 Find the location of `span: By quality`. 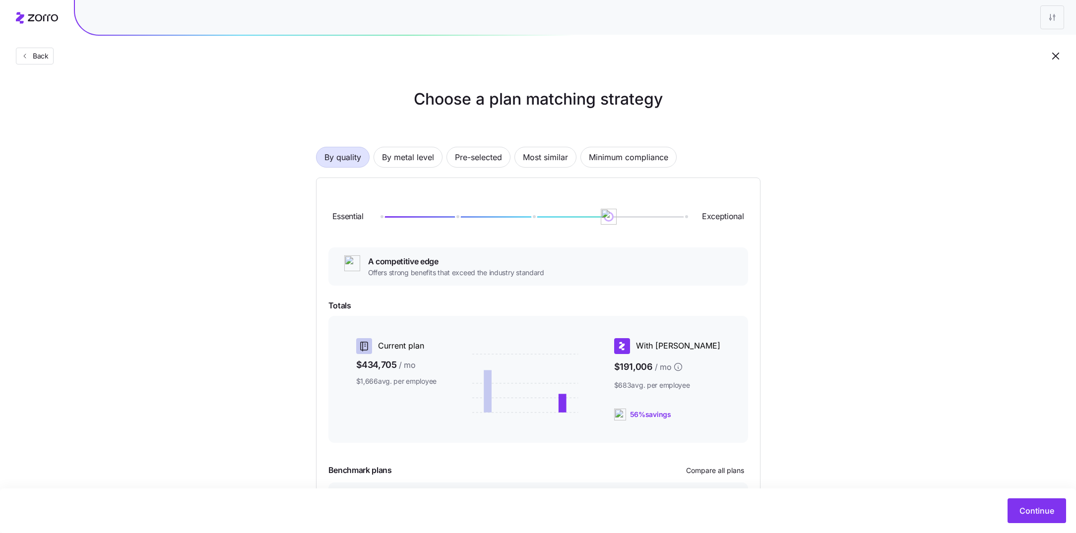

span: By quality is located at coordinates (343, 157).